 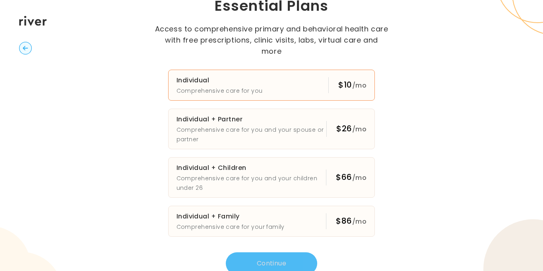 What do you see at coordinates (252, 119) in the screenshot?
I see `h3: Individual + Partner` at bounding box center [252, 119].